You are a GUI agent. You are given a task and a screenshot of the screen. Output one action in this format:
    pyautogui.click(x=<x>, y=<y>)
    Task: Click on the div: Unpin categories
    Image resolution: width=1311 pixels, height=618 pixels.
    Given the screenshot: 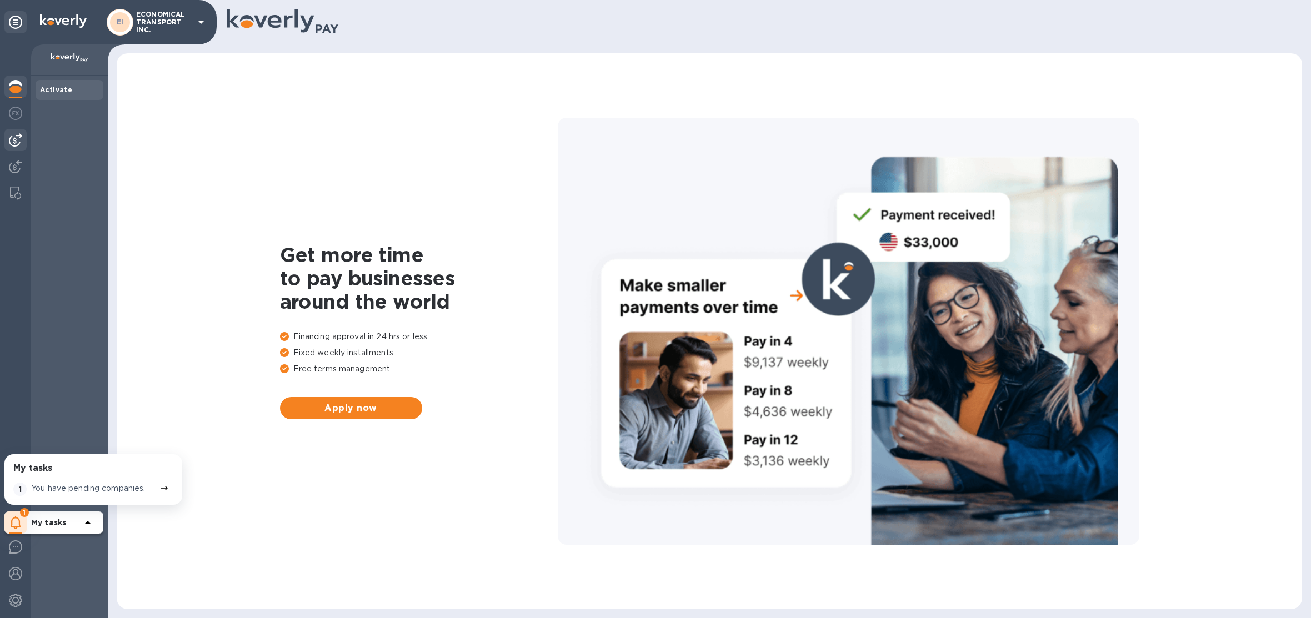 What is the action you would take?
    pyautogui.click(x=16, y=22)
    